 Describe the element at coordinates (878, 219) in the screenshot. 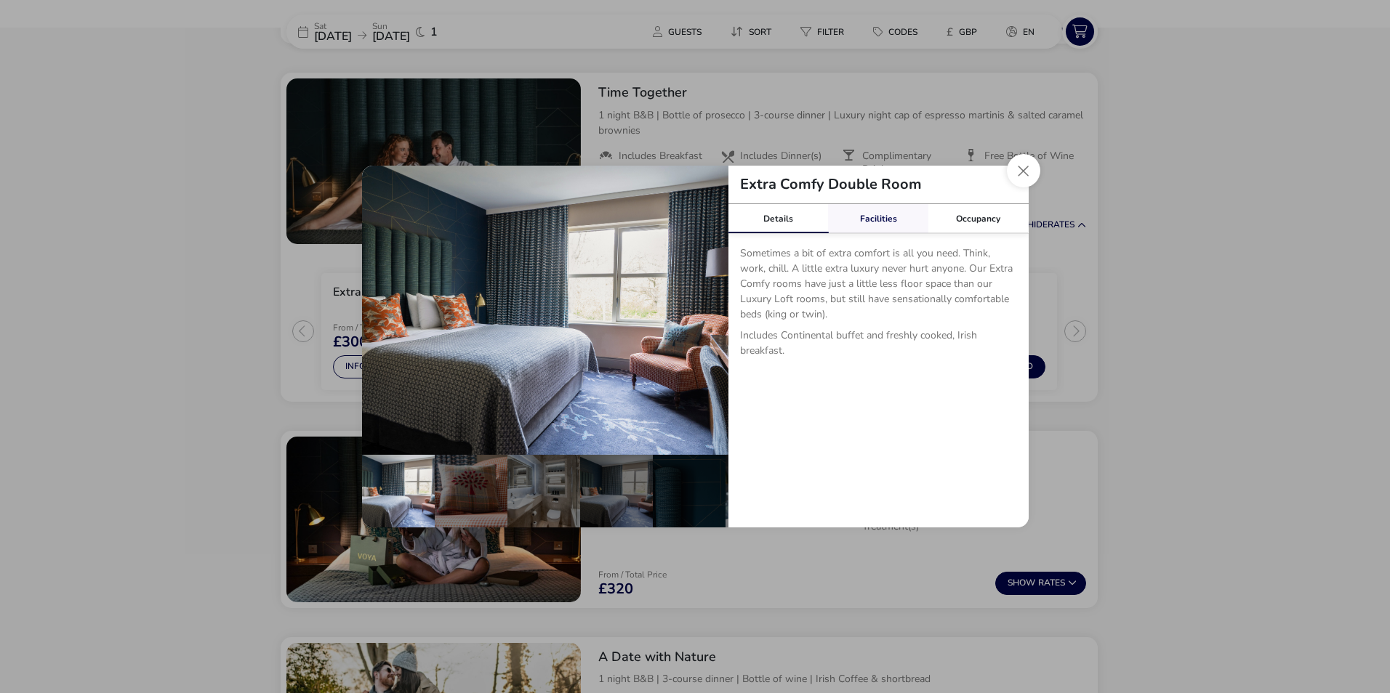

I see `div: Facilities` at that location.